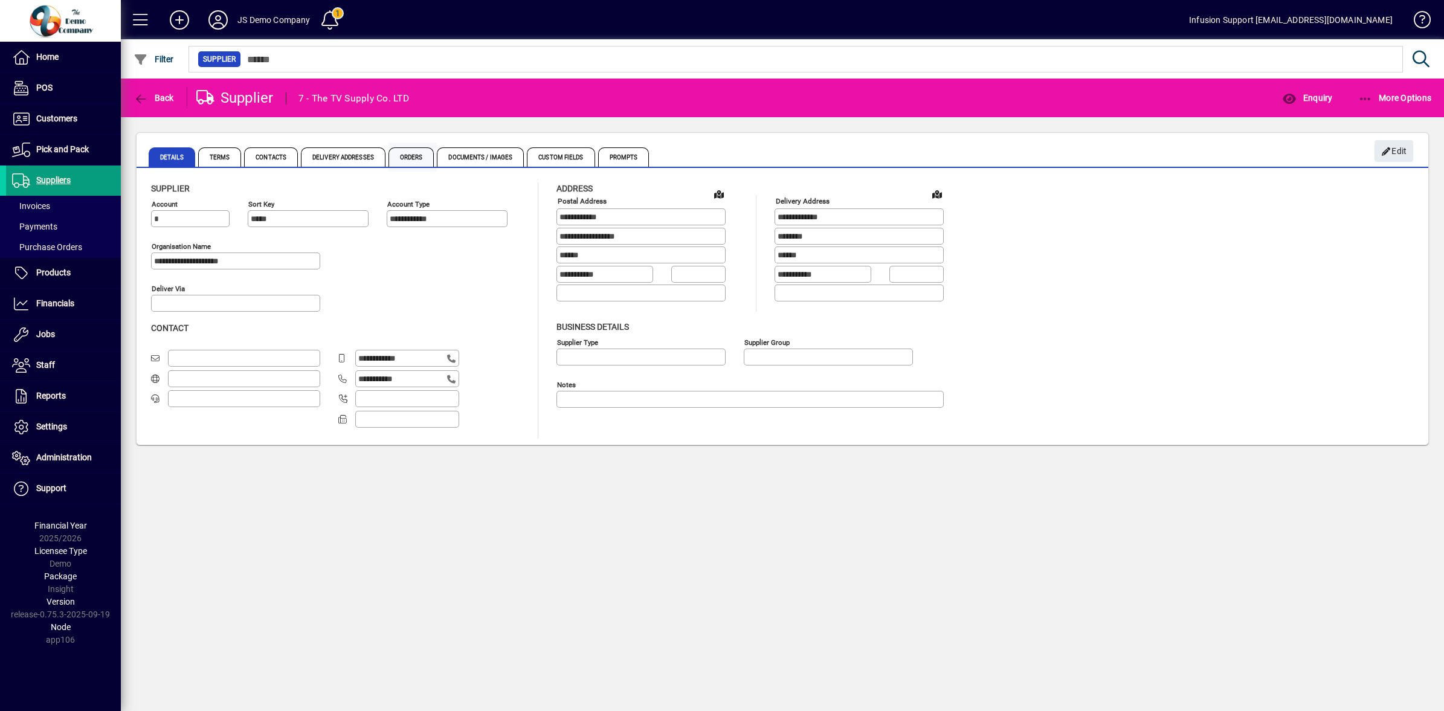  Describe the element at coordinates (154, 98) in the screenshot. I see `app-page-header-button: Back` at that location.